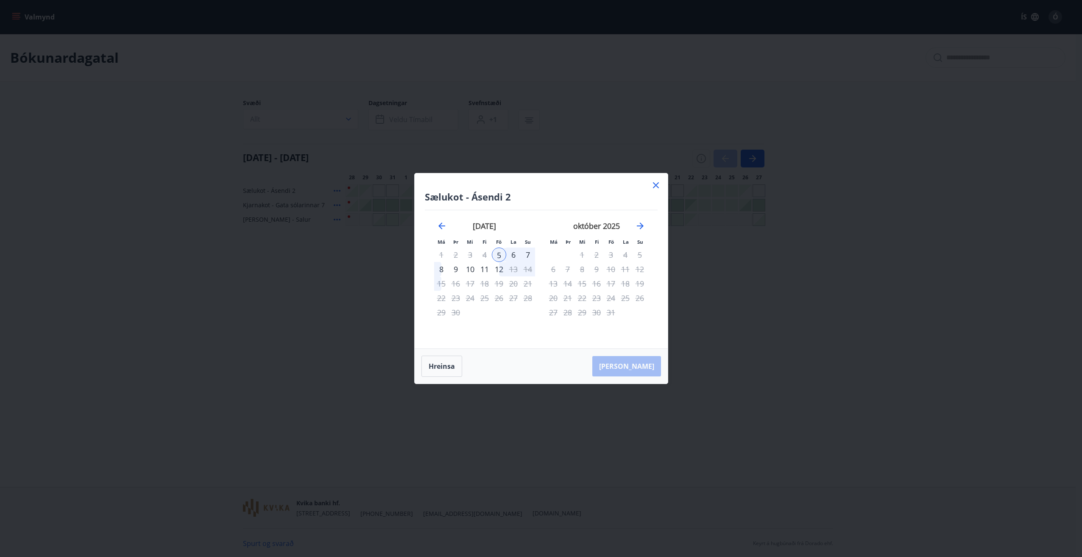 The width and height of the screenshot is (1082, 557). I want to click on td: Choose sunnudagur, 14. september 2025 as your check-out date. It’s available., so click(528, 269).